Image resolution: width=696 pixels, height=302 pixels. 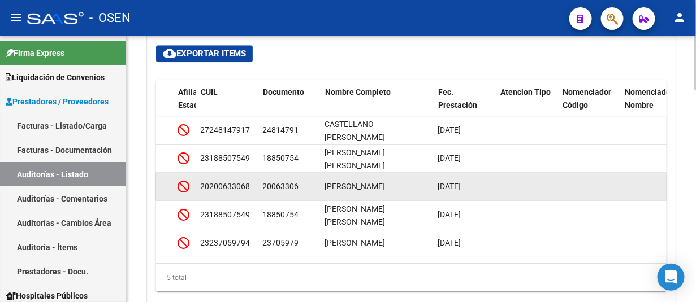 What do you see at coordinates (283, 92) in the screenshot?
I see `span: Documento` at bounding box center [283, 92].